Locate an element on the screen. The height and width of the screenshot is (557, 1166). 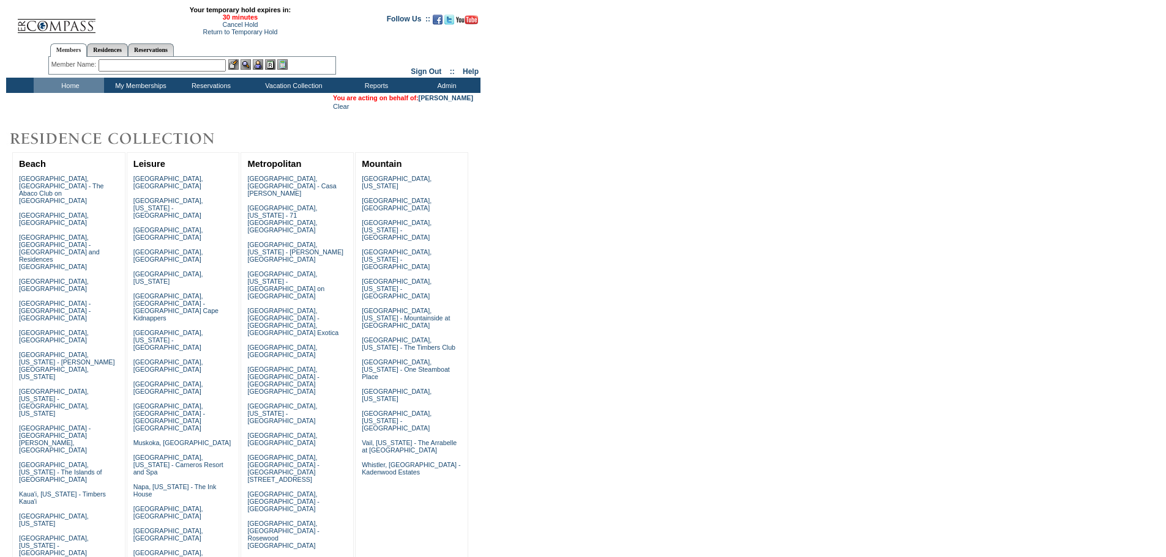
img: Destinations by Exclusive Resorts is located at coordinates (125, 139).